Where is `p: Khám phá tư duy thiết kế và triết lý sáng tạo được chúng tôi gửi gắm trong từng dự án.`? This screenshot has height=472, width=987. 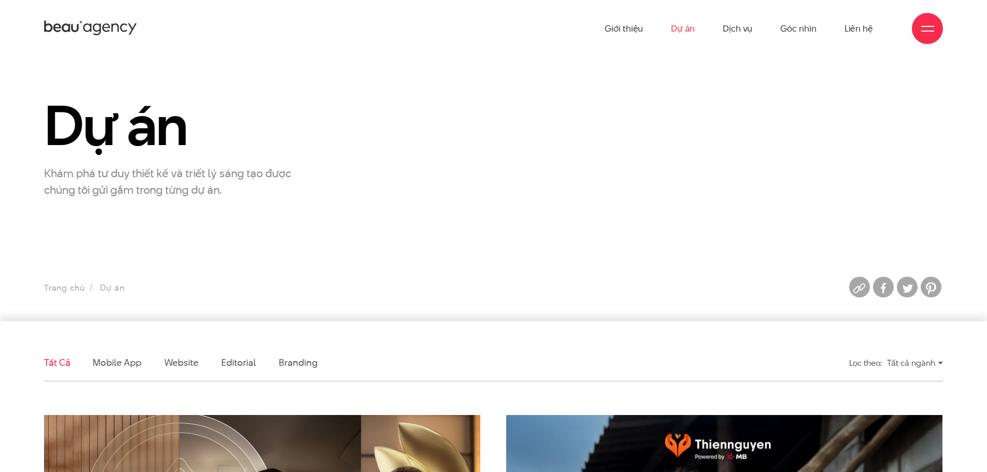 p: Khám phá tư duy thiết kế và triết lý sáng tạo được chúng tôi gửi gắm trong từng dự án. is located at coordinates (173, 181).